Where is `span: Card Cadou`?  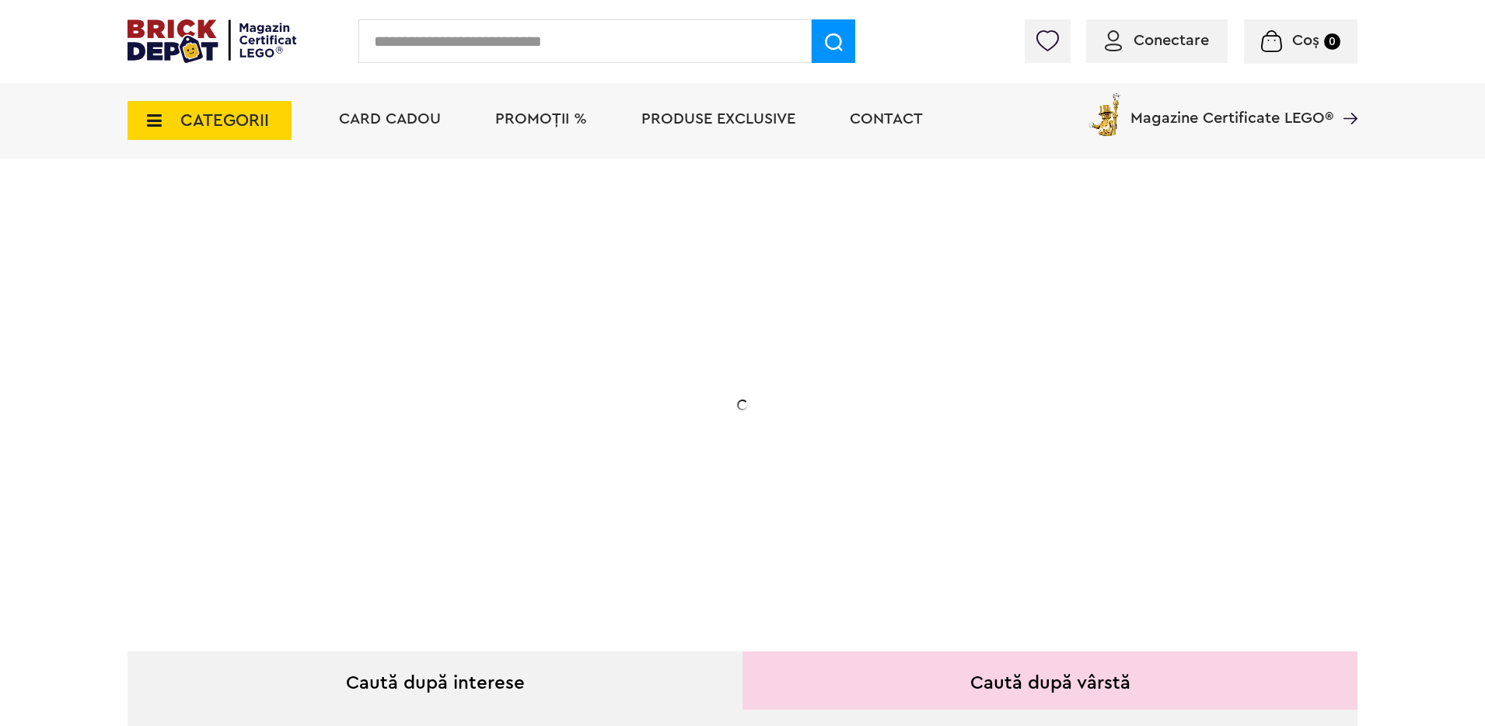 span: Card Cadou is located at coordinates (390, 119).